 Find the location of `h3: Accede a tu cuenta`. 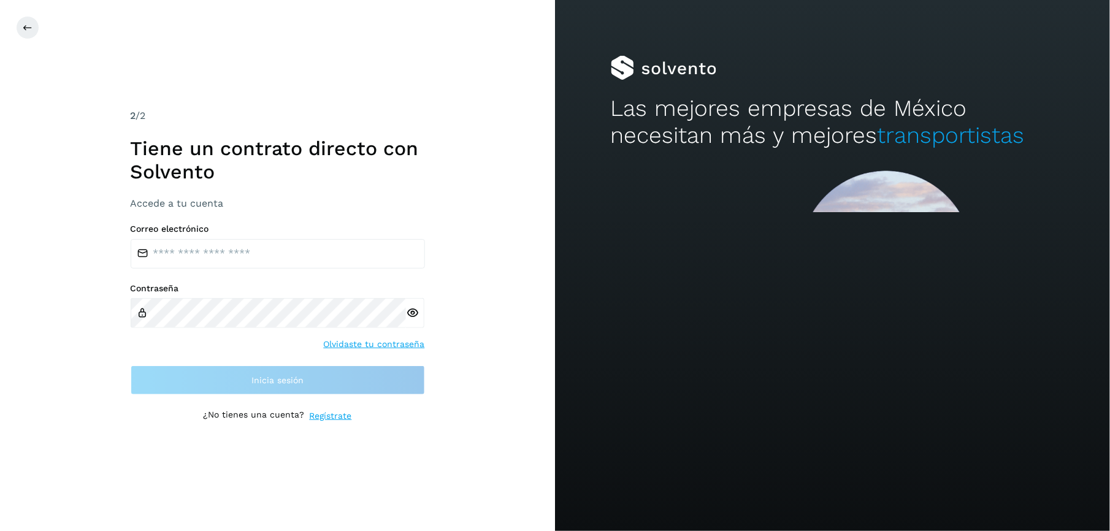

h3: Accede a tu cuenta is located at coordinates (278, 203).